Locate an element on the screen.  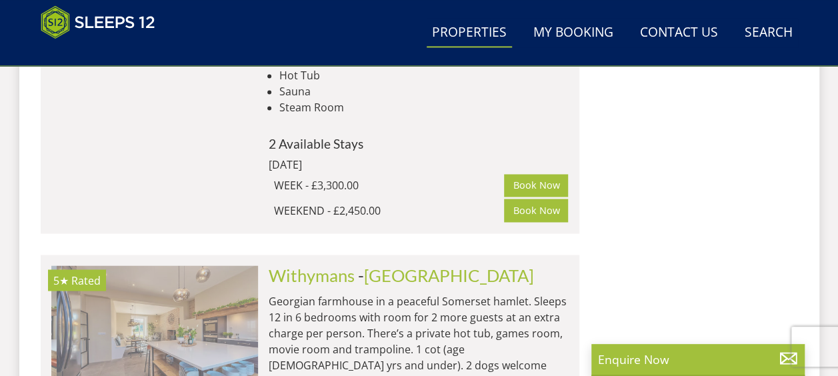
h4: 2 Available Stays is located at coordinates (419, 143).